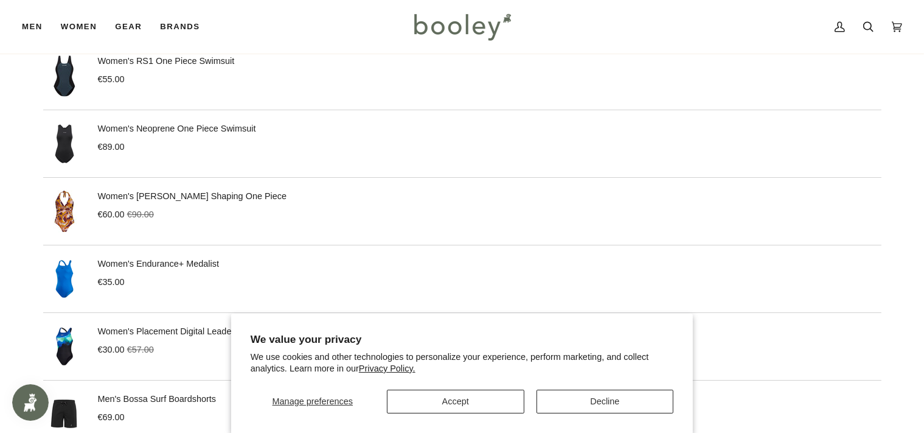 The image size is (924, 433). What do you see at coordinates (313, 401) in the screenshot?
I see `span: Manage preferences` at bounding box center [313, 401].